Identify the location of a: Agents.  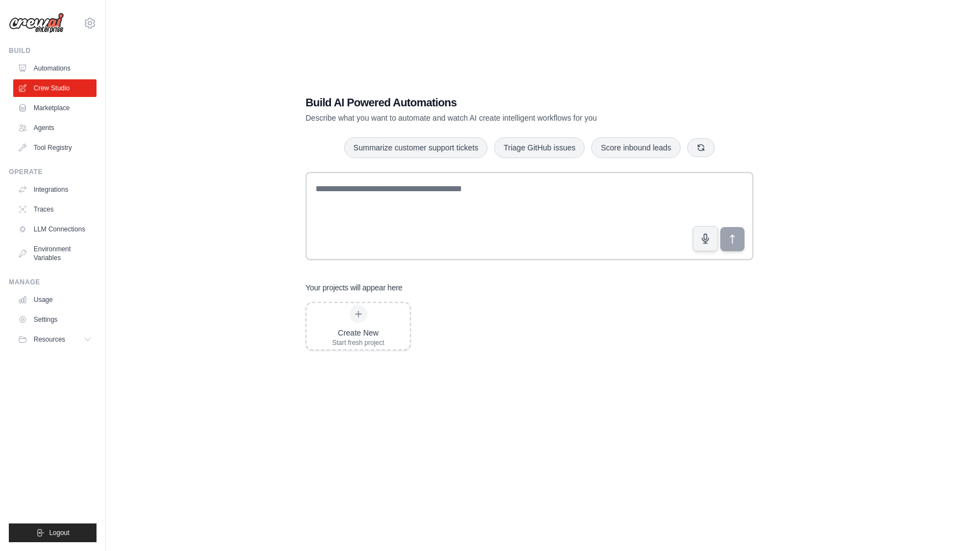
(55, 128).